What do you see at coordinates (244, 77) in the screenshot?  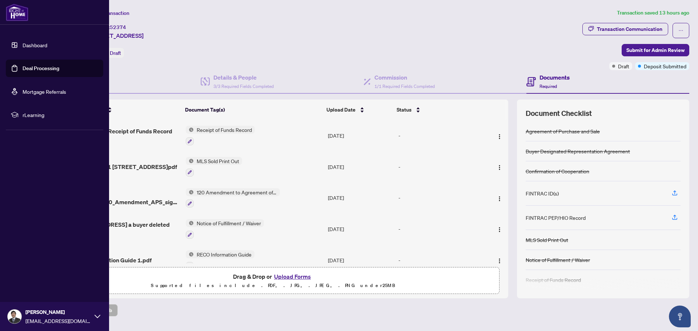 I see `h4: Details & People` at bounding box center [244, 77].